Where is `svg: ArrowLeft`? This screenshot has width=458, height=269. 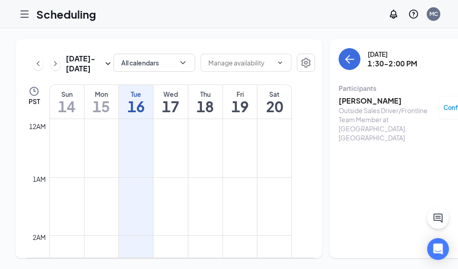 svg: ArrowLeft is located at coordinates (350, 59).